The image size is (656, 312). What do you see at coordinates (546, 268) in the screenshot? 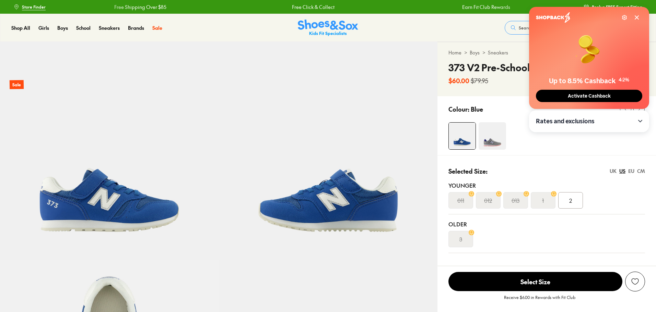
I see `div: Unsure on sizing? We have a range of resources to help` at bounding box center [546, 268].